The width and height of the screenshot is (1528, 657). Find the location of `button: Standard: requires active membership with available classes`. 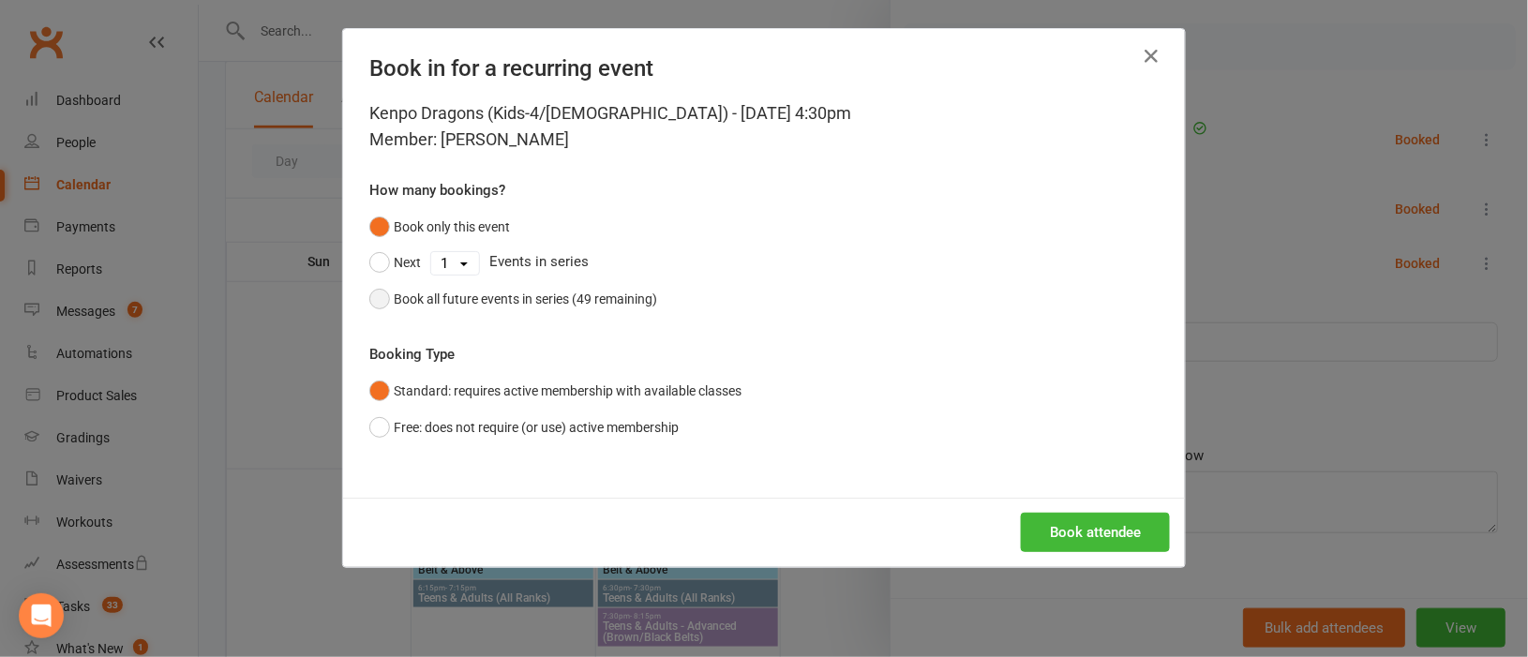

button: Standard: requires active membership with available classes is located at coordinates (555, 391).